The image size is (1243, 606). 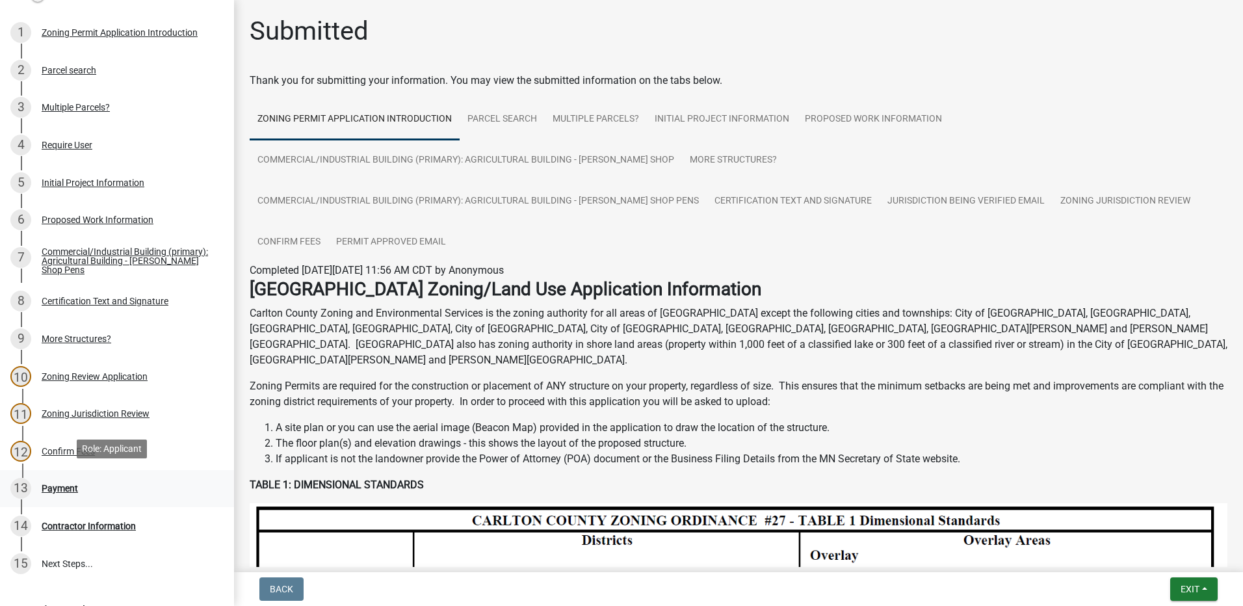 I want to click on div: 14, so click(x=21, y=526).